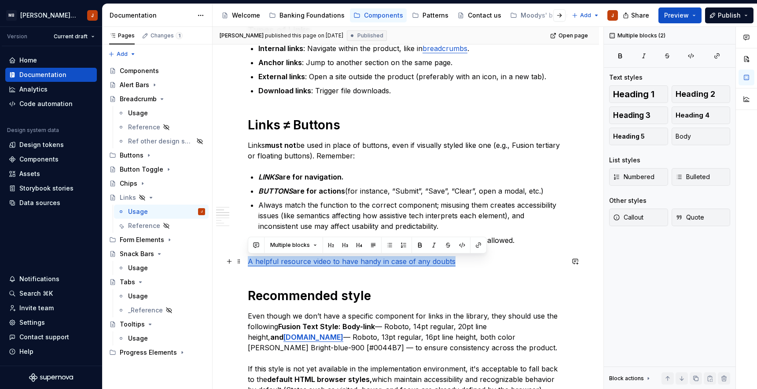 The height and width of the screenshot is (389, 757). What do you see at coordinates (411, 240) in the screenshot?
I see `p: The Space Key shouldn’t trigger links. Only the Enter key should be allowed.` at bounding box center [411, 240].